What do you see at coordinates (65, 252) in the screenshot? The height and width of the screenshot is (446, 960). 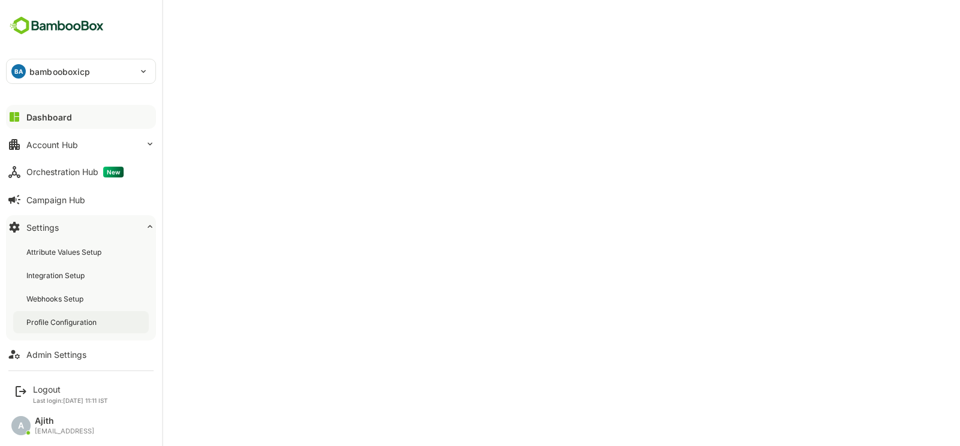 I see `div: Attribute Values Setup` at bounding box center [65, 252].